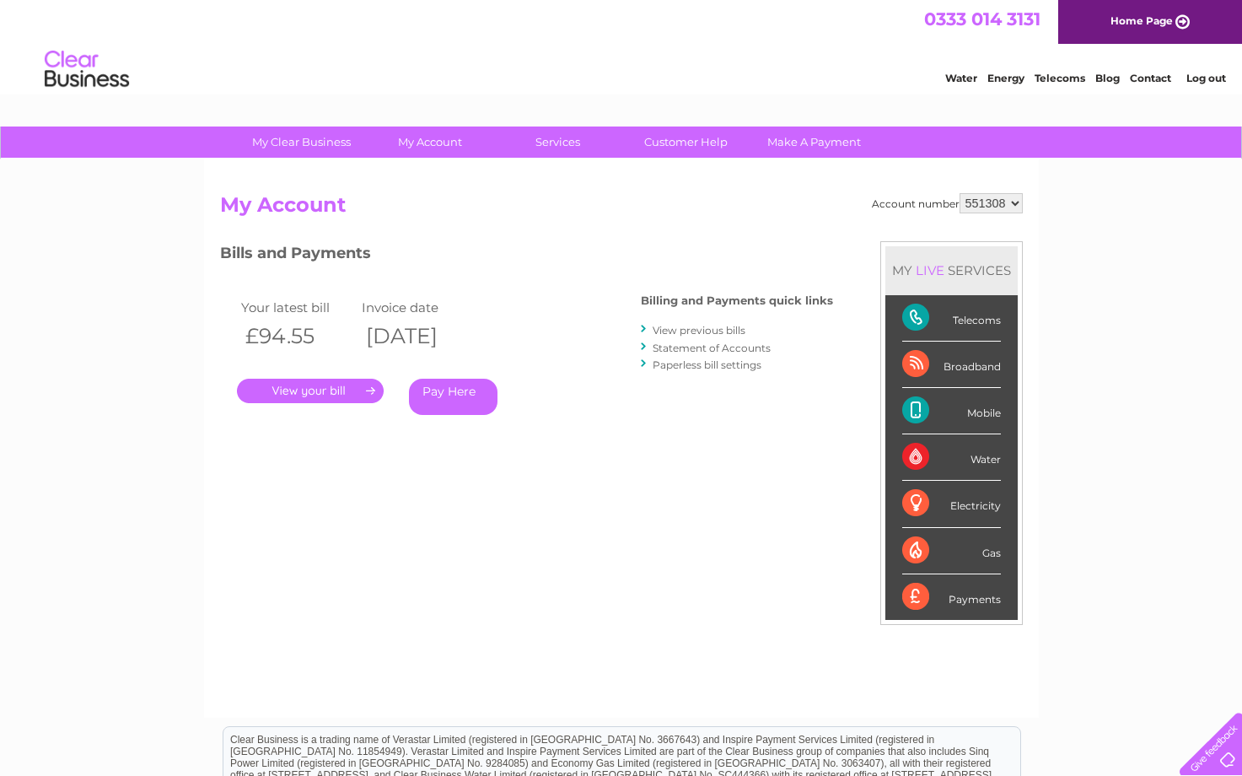  I want to click on h2: My Account, so click(621, 209).